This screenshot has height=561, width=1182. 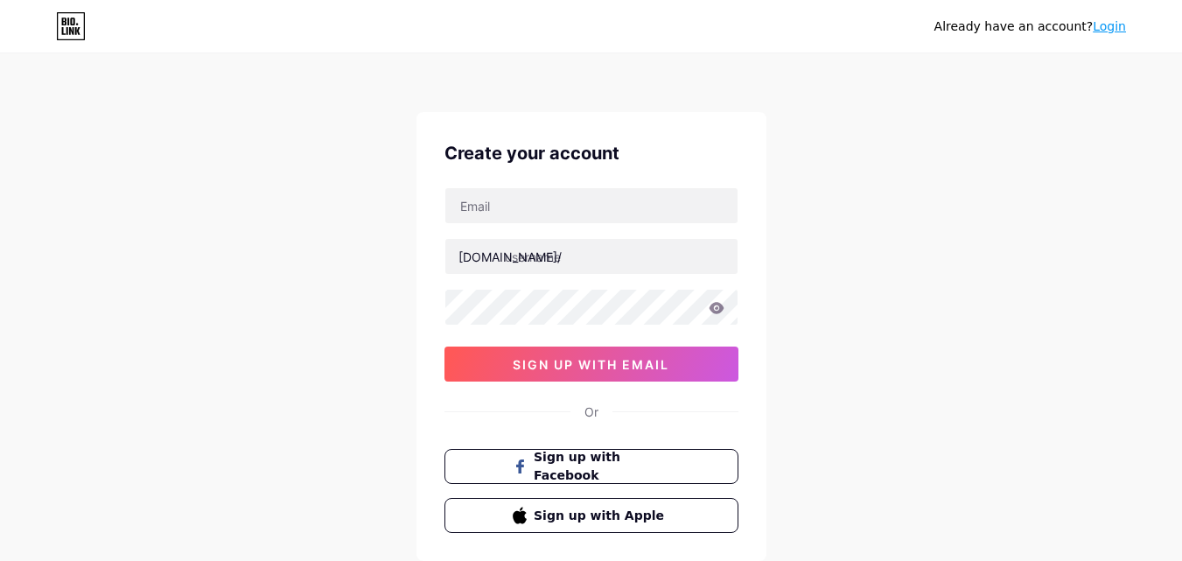 What do you see at coordinates (591, 466) in the screenshot?
I see `button: Sign up with Facebook` at bounding box center [591, 466].